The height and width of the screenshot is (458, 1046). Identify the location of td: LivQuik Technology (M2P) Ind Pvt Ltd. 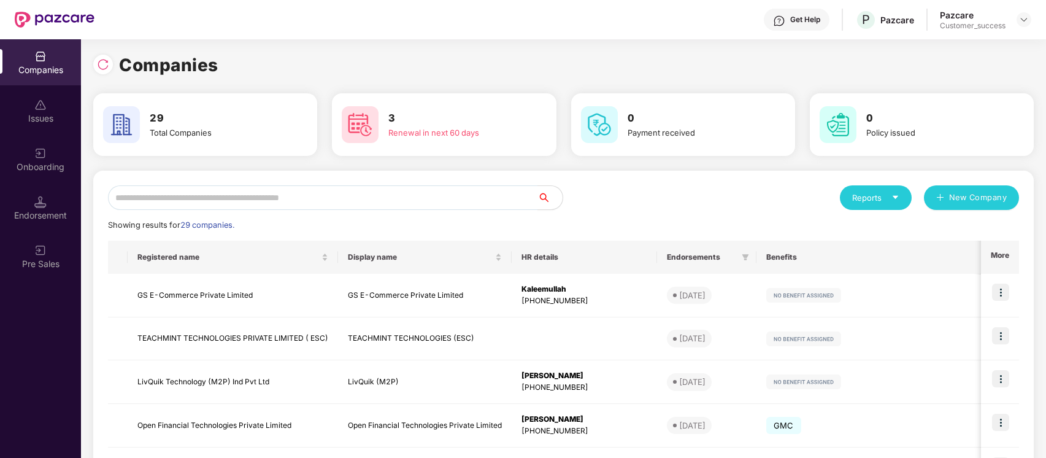
(233, 382).